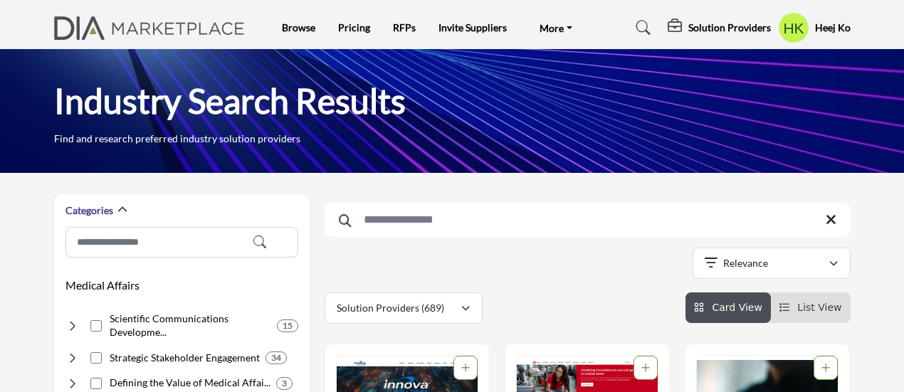  Describe the element at coordinates (190, 325) in the screenshot. I see `h4: Scientific Communications Development: Creating scientific content showcasing clinical evidence.` at that location.